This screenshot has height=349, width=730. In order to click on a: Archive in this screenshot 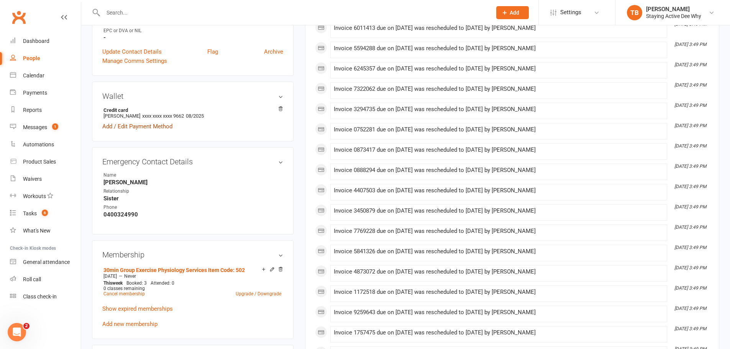, I will do `click(273, 52)`.